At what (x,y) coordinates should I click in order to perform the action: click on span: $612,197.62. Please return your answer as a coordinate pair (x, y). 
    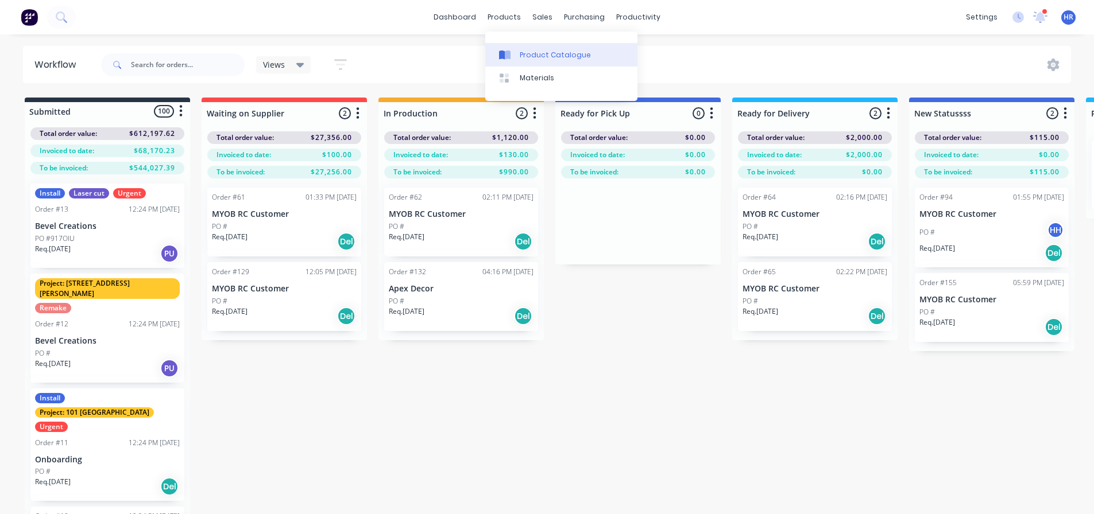
    Looking at the image, I should click on (152, 134).